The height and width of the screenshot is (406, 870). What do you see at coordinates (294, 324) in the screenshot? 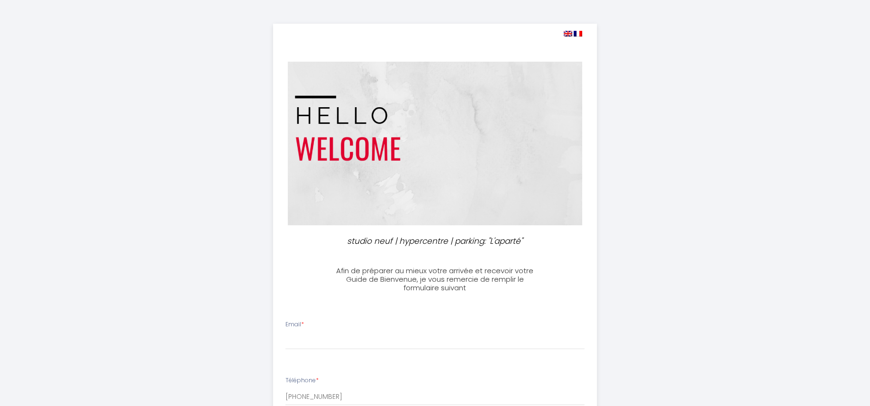
I see `label: Email` at bounding box center [294, 324].